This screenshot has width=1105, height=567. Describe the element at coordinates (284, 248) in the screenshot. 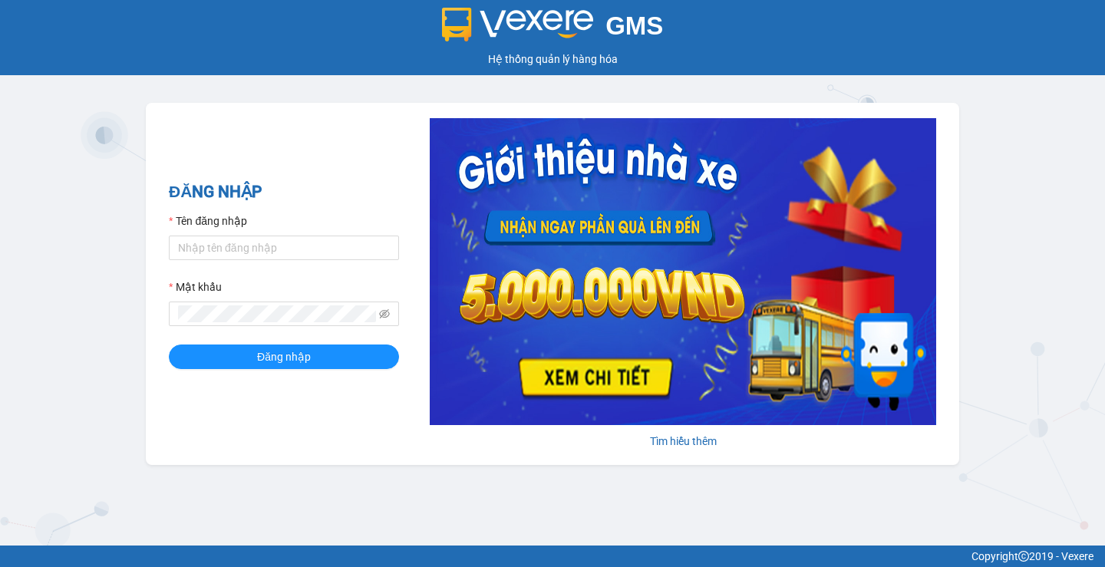

I see `input: Tên đăng nhập` at that location.